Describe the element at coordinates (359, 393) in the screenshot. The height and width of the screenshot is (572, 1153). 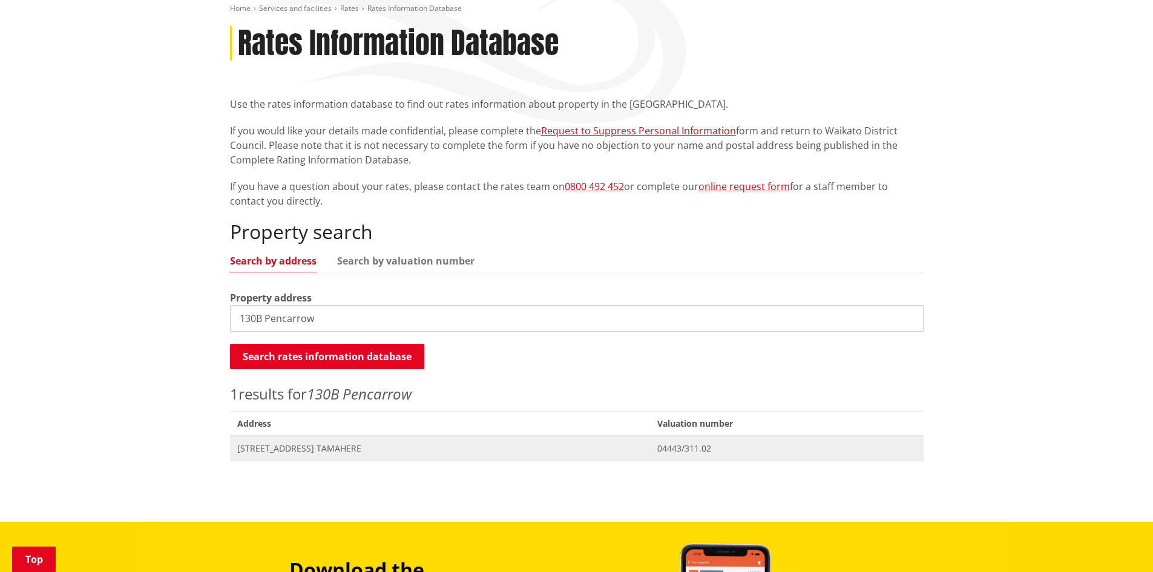
I see `em: 130B Pencarrow` at that location.